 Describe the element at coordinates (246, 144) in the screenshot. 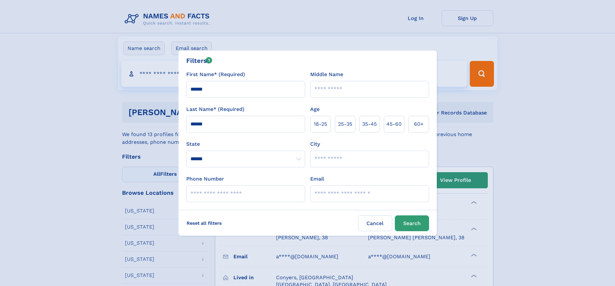

I see `label: State` at that location.